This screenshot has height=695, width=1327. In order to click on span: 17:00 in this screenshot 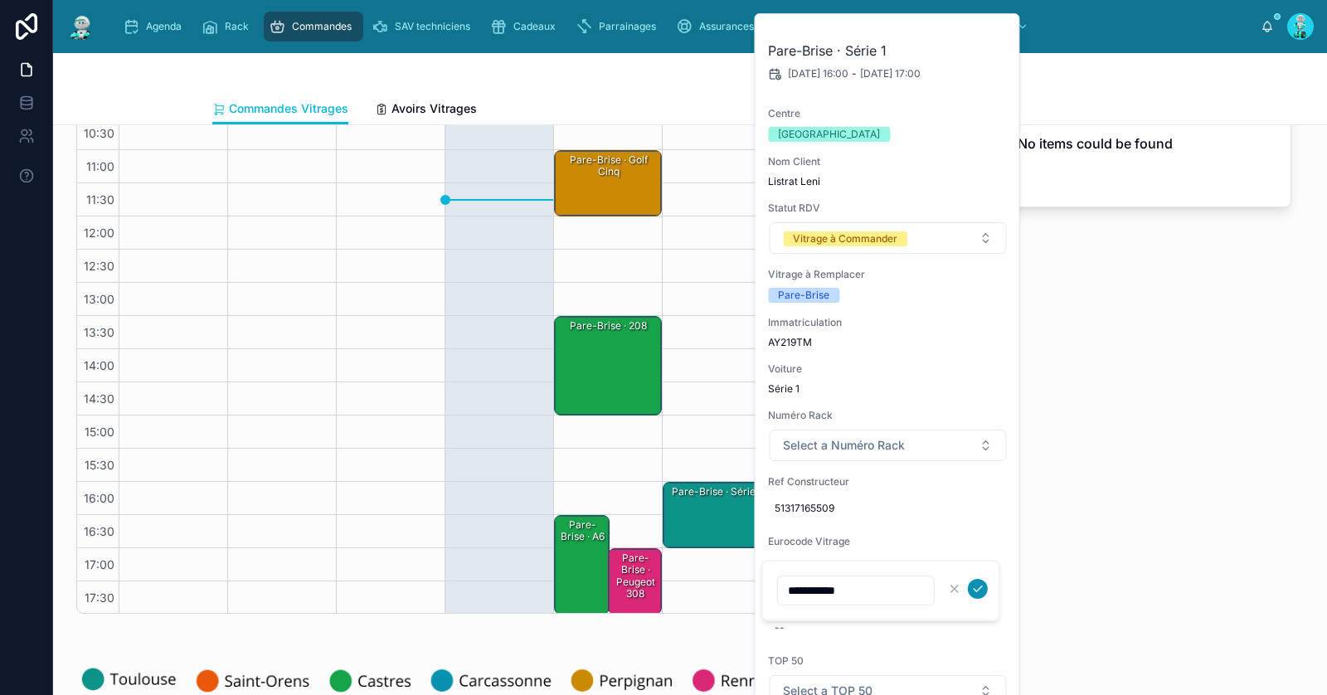, I will do `click(100, 564)`.